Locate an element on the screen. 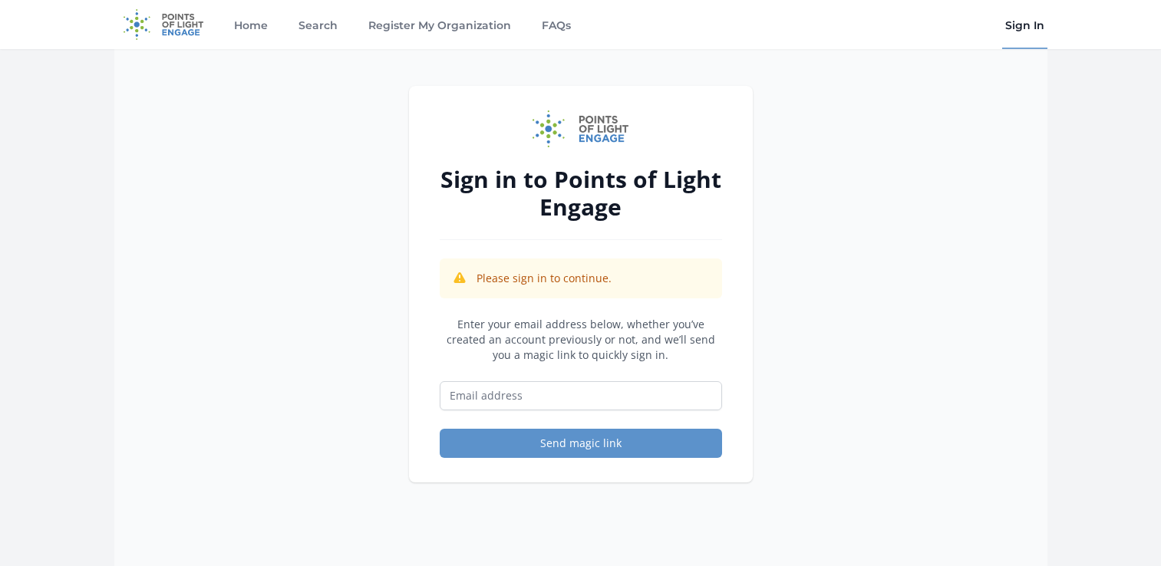  h2: Sign in to Points of Light Engage is located at coordinates (581, 193).